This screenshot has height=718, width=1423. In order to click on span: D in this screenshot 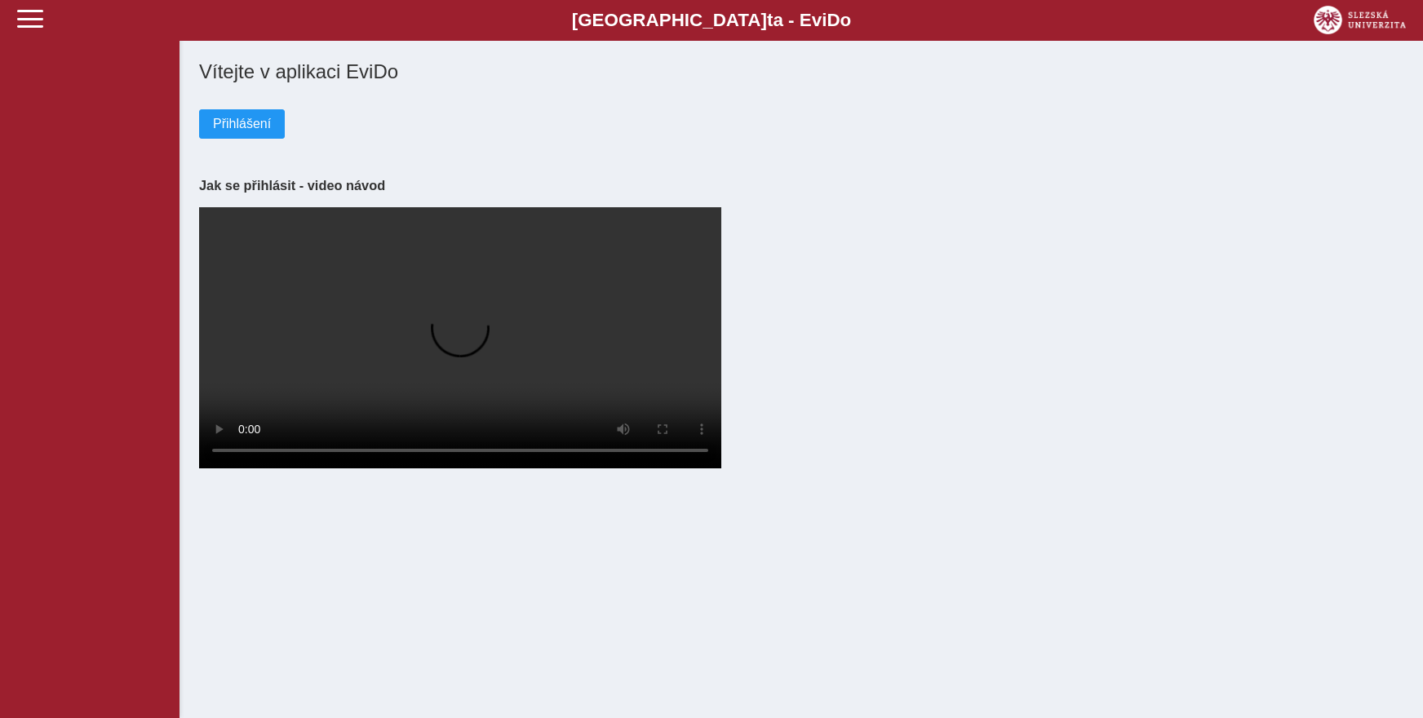, I will do `click(833, 20)`.